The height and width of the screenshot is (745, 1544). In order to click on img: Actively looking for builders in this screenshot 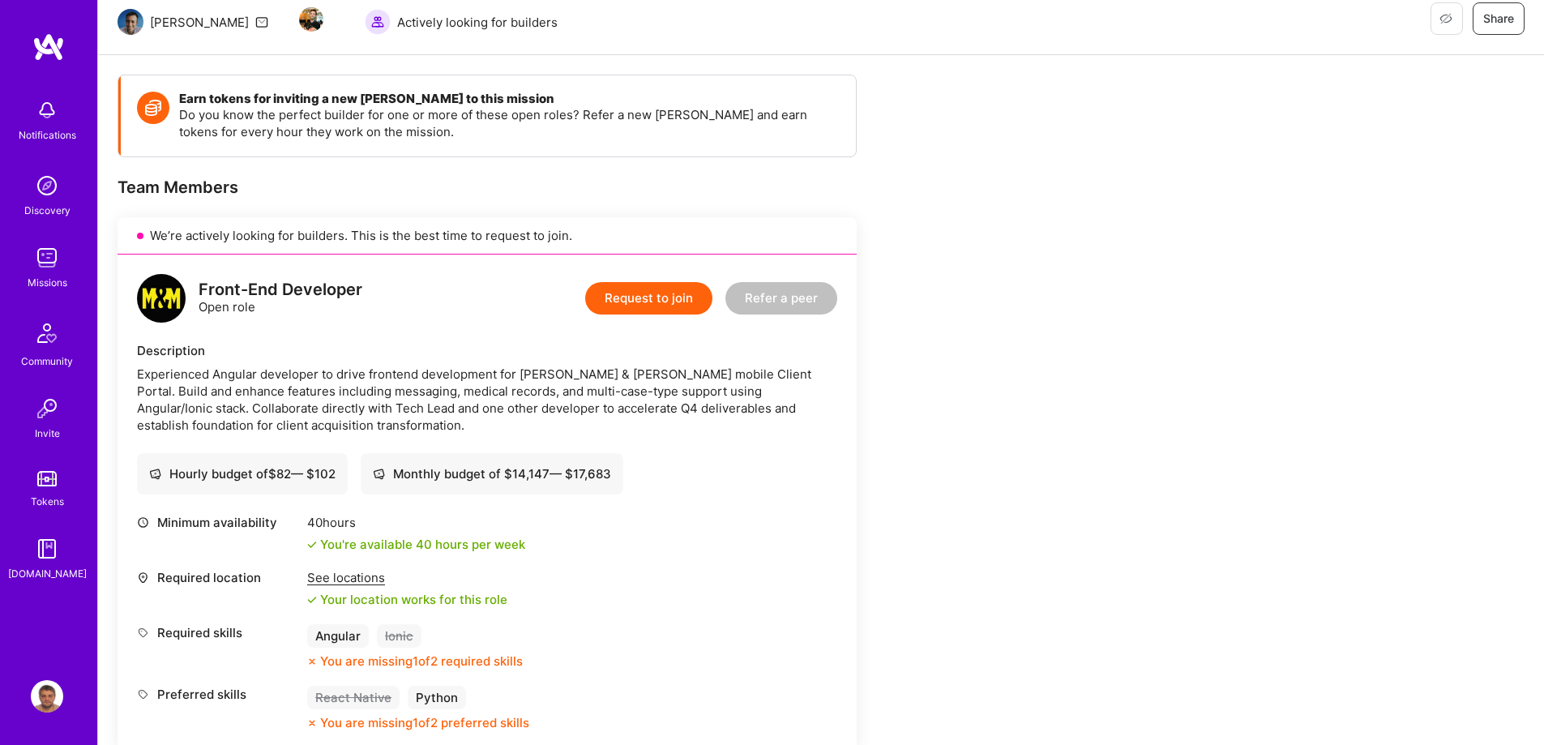, I will do `click(378, 22)`.